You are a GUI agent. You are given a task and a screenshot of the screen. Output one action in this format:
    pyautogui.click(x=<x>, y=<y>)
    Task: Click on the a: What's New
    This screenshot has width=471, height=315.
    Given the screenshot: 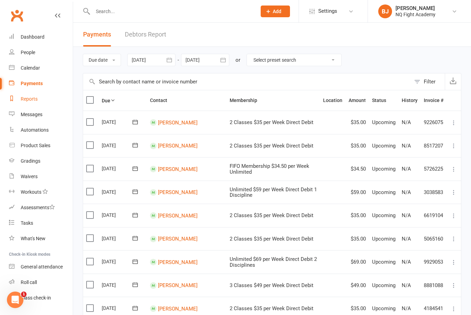 What is the action you would take?
    pyautogui.click(x=41, y=238)
    